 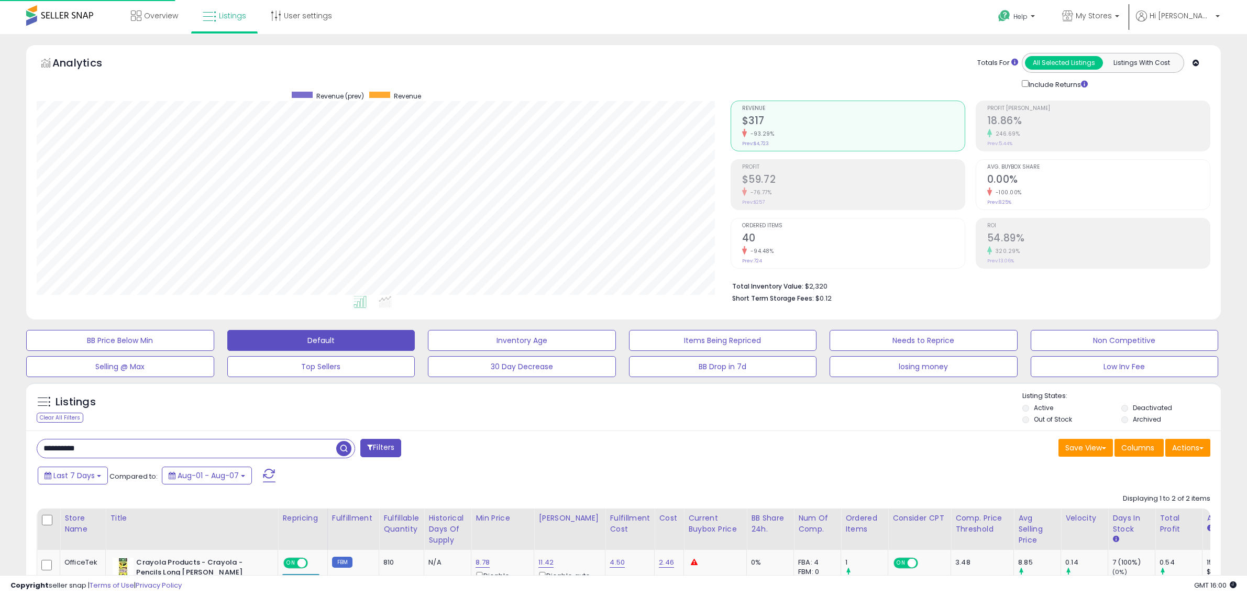 What do you see at coordinates (923, 340) in the screenshot?
I see `button: Needs to Reprice` at bounding box center [923, 340].